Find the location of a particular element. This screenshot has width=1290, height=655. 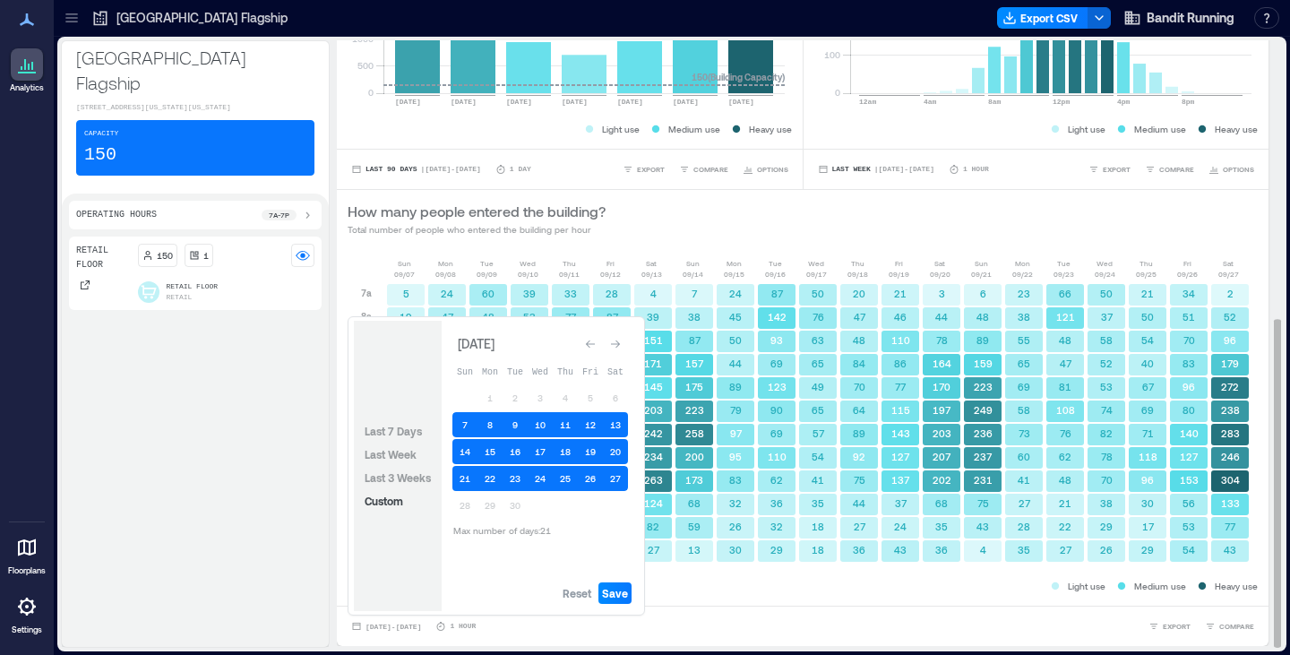

text: 97 is located at coordinates (737, 433).